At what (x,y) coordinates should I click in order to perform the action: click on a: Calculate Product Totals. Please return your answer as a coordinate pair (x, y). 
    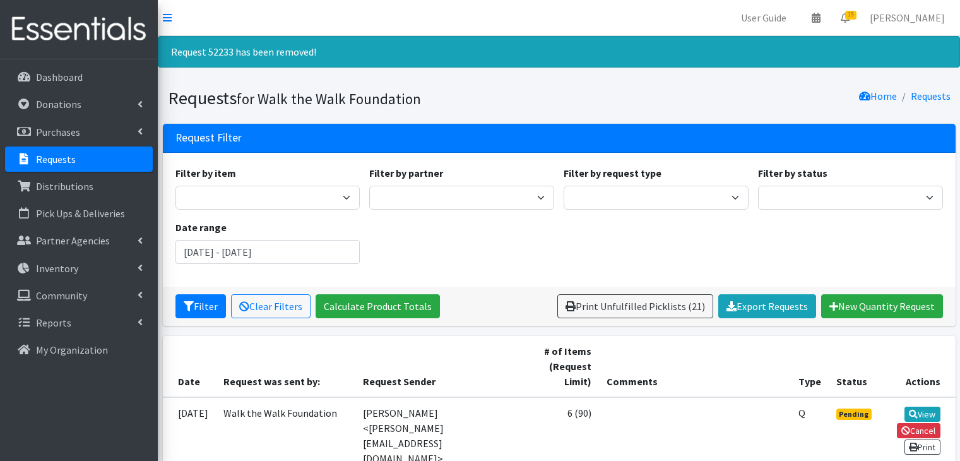
    Looking at the image, I should click on (378, 306).